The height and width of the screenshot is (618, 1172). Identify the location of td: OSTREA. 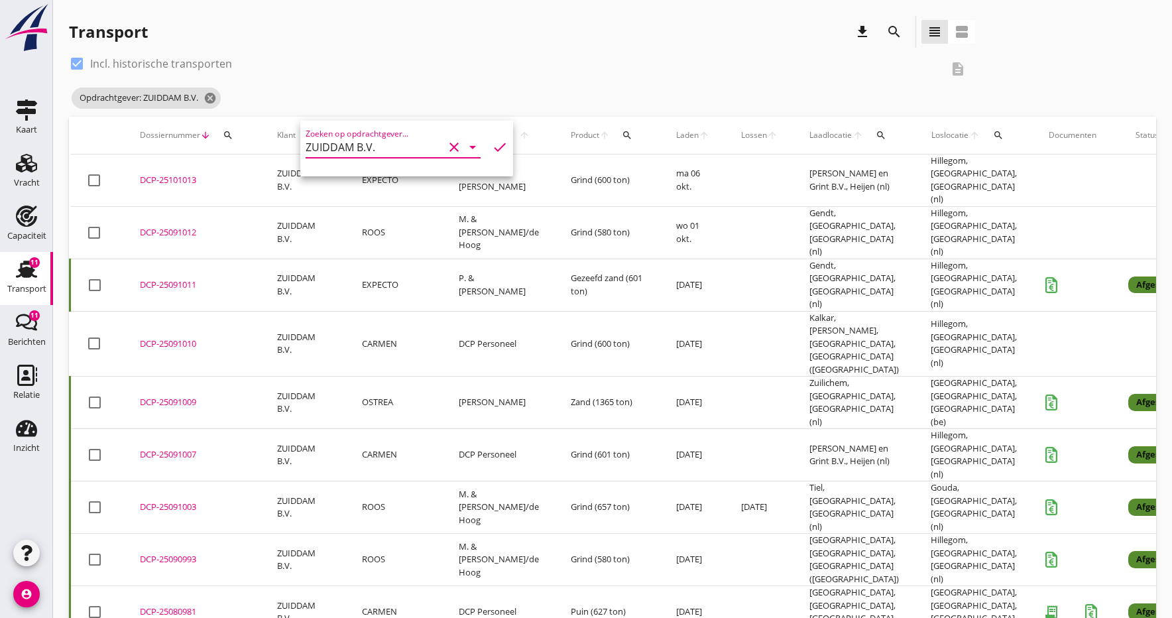
(395, 402).